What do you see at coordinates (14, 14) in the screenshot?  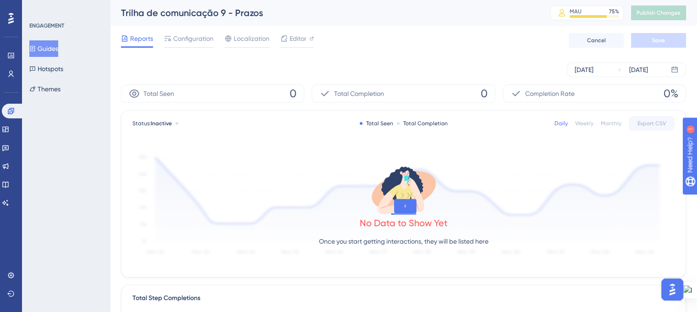 I see `img: launcher-image-alternative-text` at bounding box center [14, 14].